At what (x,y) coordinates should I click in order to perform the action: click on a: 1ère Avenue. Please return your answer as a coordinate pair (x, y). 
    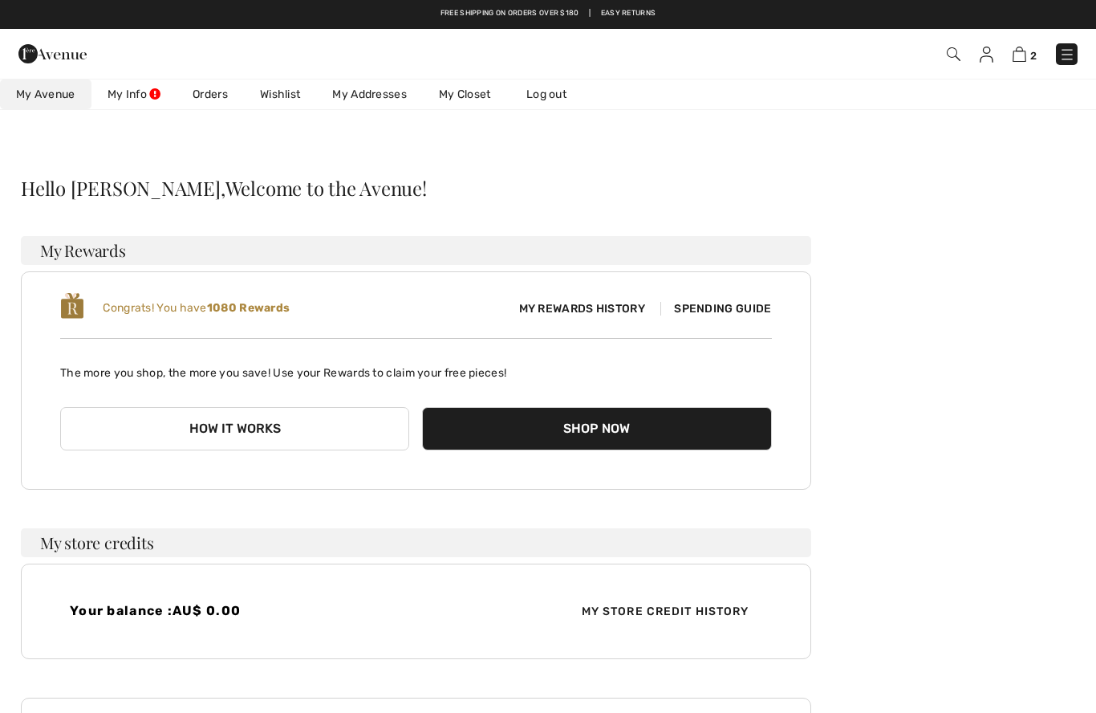
    Looking at the image, I should click on (52, 52).